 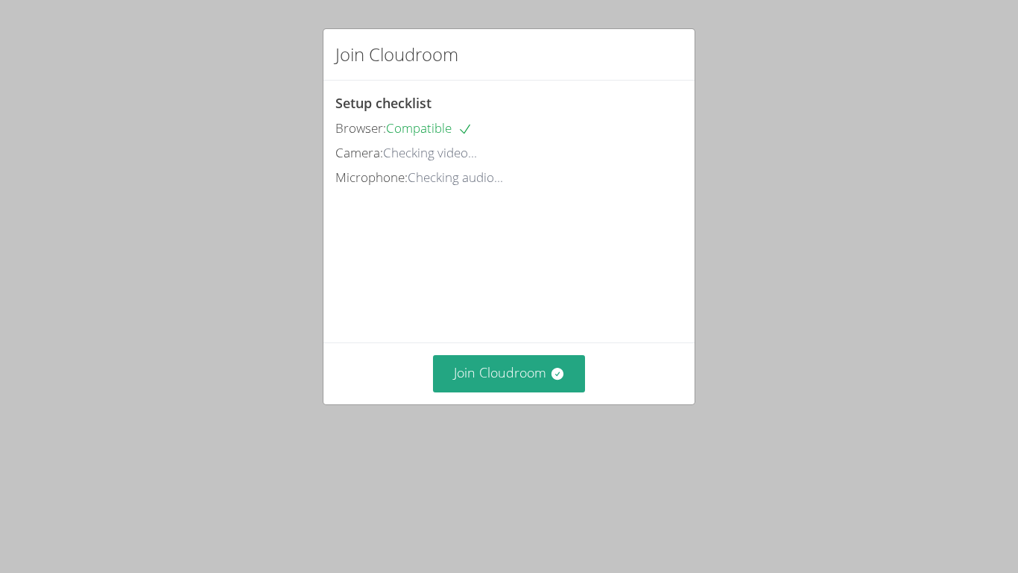 What do you see at coordinates (430, 152) in the screenshot?
I see `span: Checking video...` at bounding box center [430, 152].